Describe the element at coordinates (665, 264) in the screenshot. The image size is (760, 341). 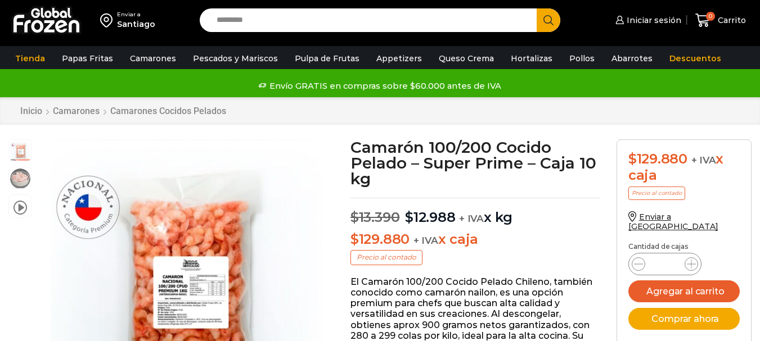
I see `input: Product quantity` at that location.